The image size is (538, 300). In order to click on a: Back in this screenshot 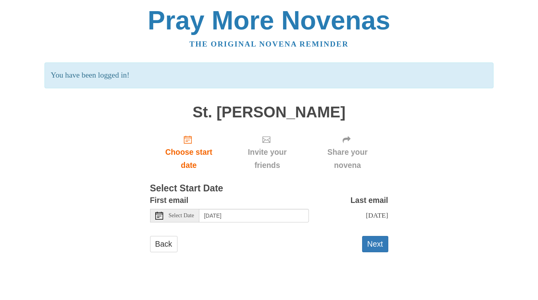, I will do `click(164, 244)`.